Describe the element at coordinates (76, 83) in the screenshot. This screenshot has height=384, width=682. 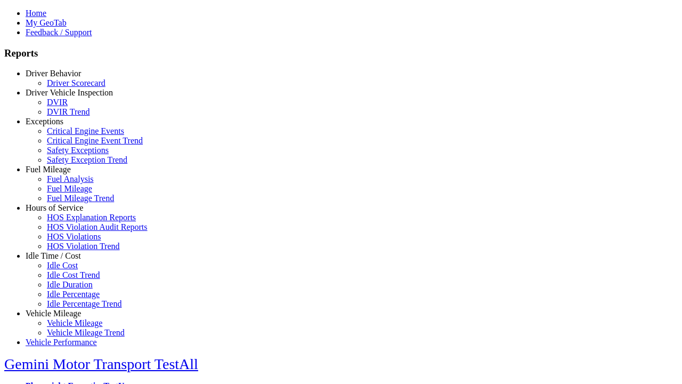
I see `a: Driver Scorecard` at that location.